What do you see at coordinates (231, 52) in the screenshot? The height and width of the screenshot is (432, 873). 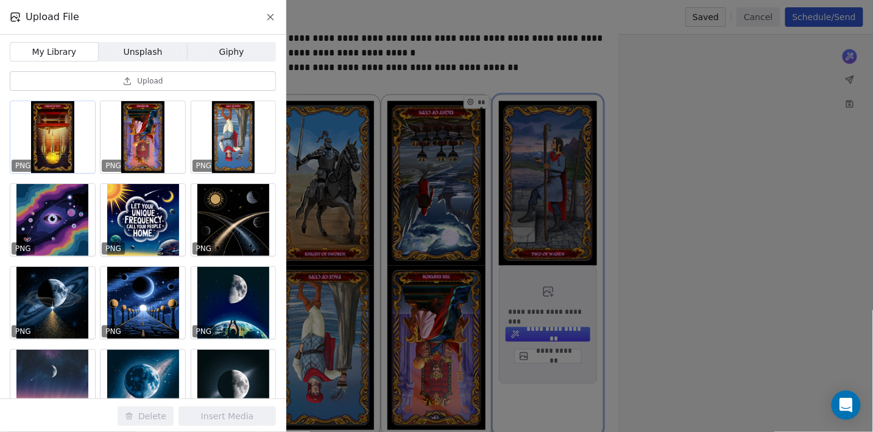 I see `span: Giphy` at bounding box center [231, 52].